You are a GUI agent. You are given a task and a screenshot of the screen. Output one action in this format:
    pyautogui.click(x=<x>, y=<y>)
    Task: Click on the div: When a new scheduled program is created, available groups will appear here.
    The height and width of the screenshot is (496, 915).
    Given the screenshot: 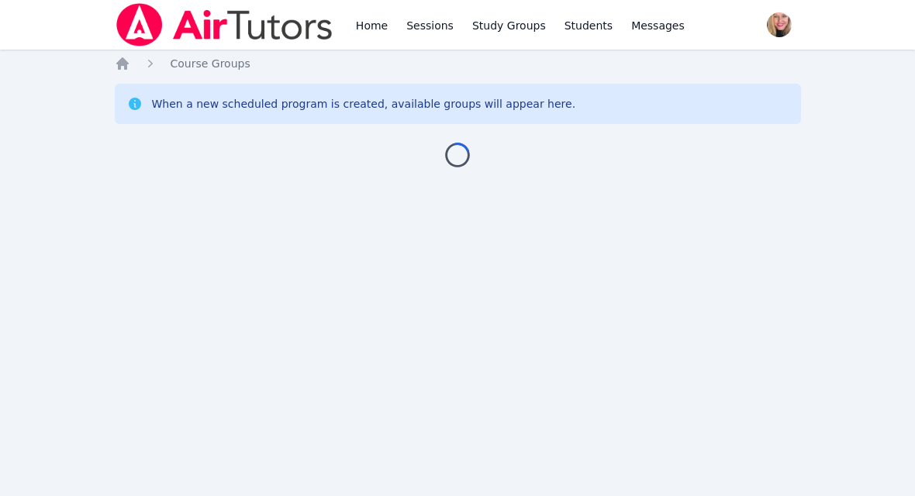 What is the action you would take?
    pyautogui.click(x=364, y=104)
    